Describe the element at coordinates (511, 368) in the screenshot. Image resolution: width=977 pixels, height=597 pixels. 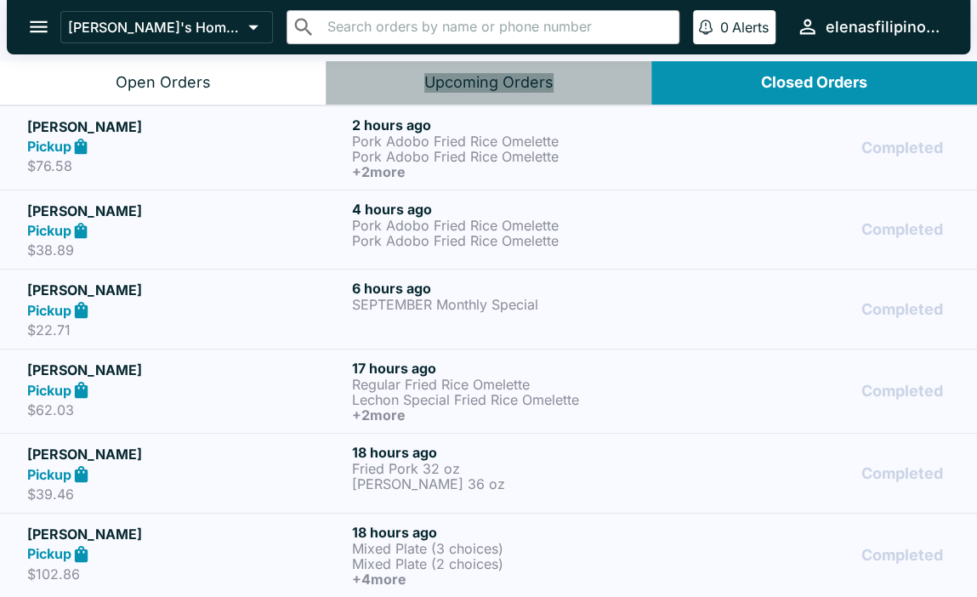
I see `h6: 17 hours ago` at that location.